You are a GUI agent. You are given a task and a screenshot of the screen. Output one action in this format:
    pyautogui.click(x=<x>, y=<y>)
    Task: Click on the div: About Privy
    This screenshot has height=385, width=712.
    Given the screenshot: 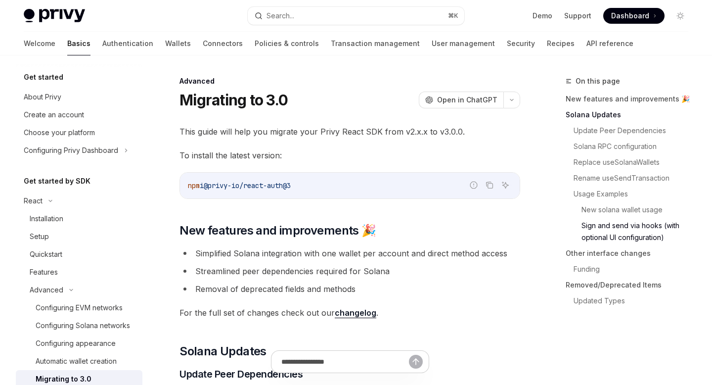 What is the action you would take?
    pyautogui.click(x=43, y=97)
    